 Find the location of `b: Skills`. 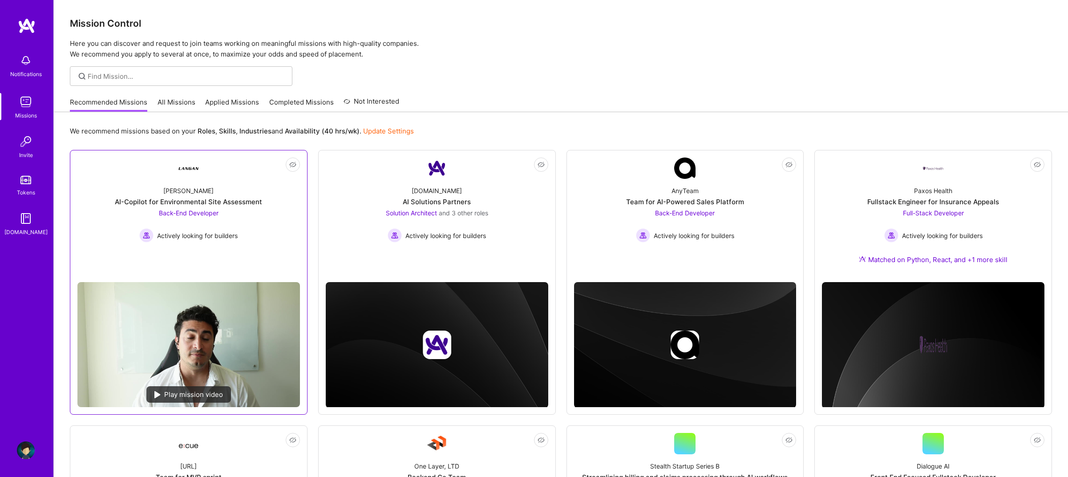

b: Skills is located at coordinates (227, 131).